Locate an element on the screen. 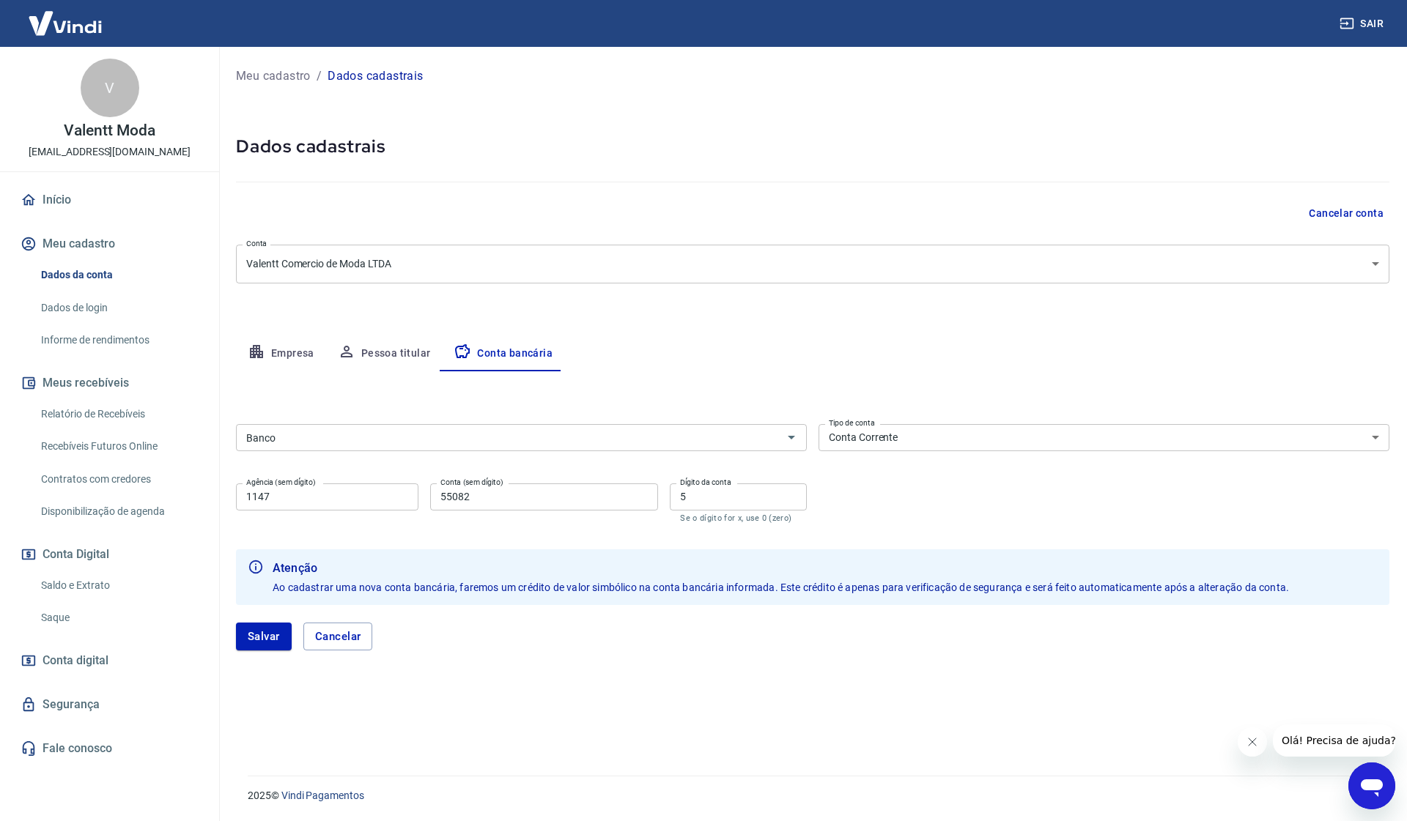 The height and width of the screenshot is (821, 1407). label: Dígito da conta is located at coordinates (706, 482).